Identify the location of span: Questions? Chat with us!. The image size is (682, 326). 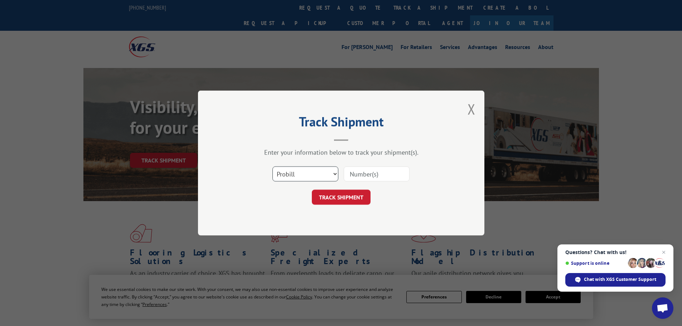
(615, 252).